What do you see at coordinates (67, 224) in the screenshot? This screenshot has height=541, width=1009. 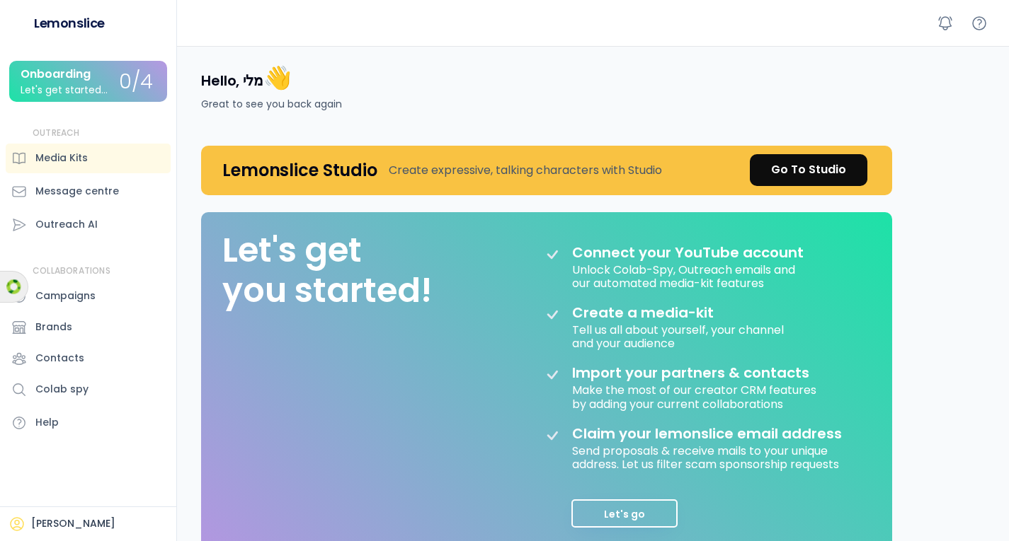 I see `div: Outreach AI` at bounding box center [67, 224].